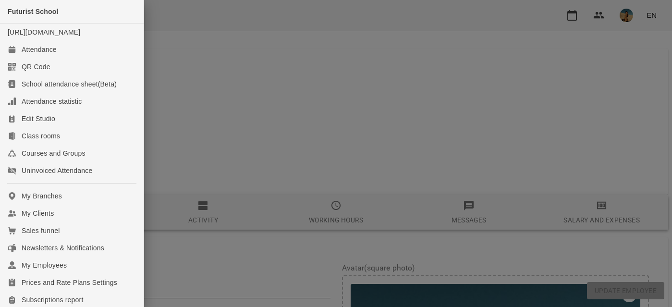 The height and width of the screenshot is (307, 672). What do you see at coordinates (37, 213) in the screenshot?
I see `div: My Clients` at bounding box center [37, 213].